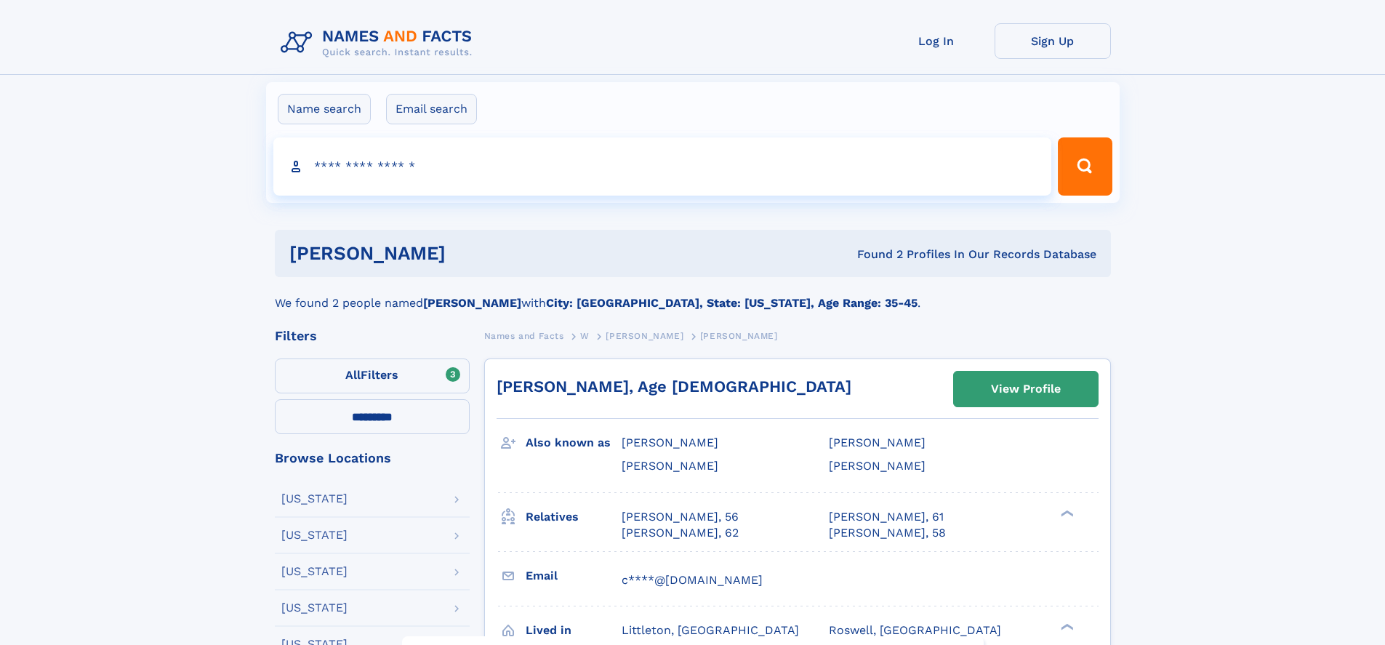  What do you see at coordinates (524, 335) in the screenshot?
I see `a: Names and Facts` at bounding box center [524, 335].